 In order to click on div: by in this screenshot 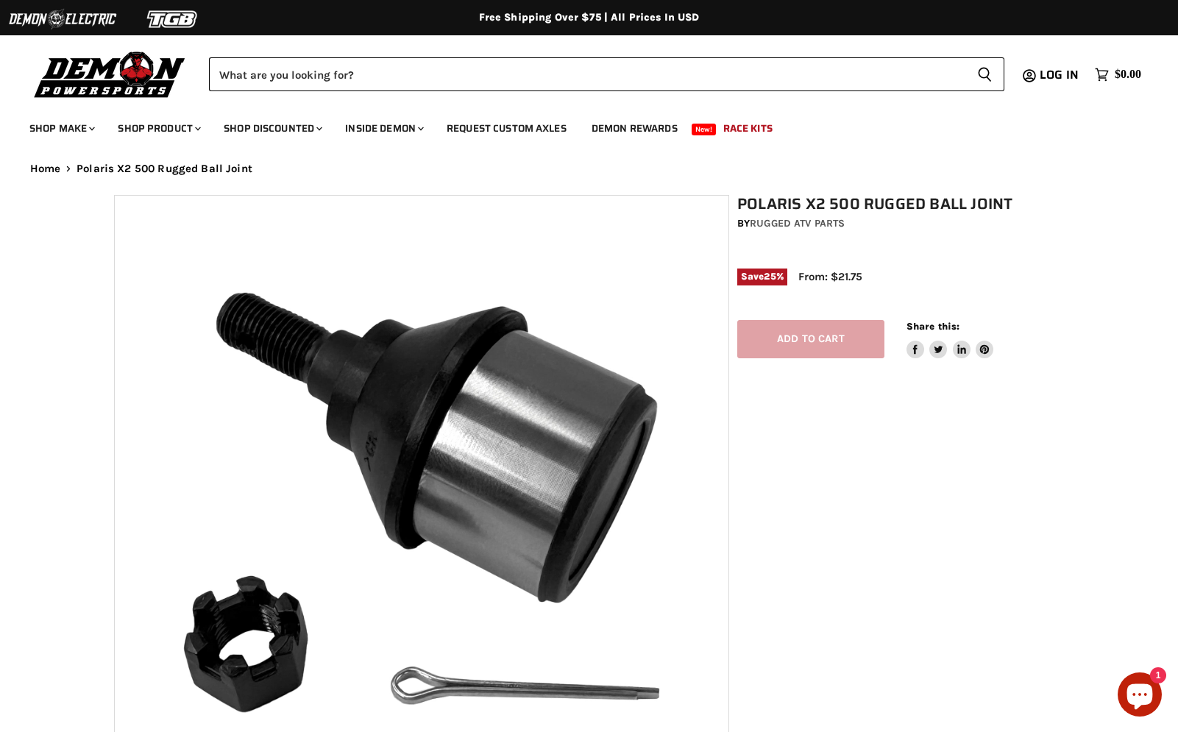, I will do `click(905, 224)`.